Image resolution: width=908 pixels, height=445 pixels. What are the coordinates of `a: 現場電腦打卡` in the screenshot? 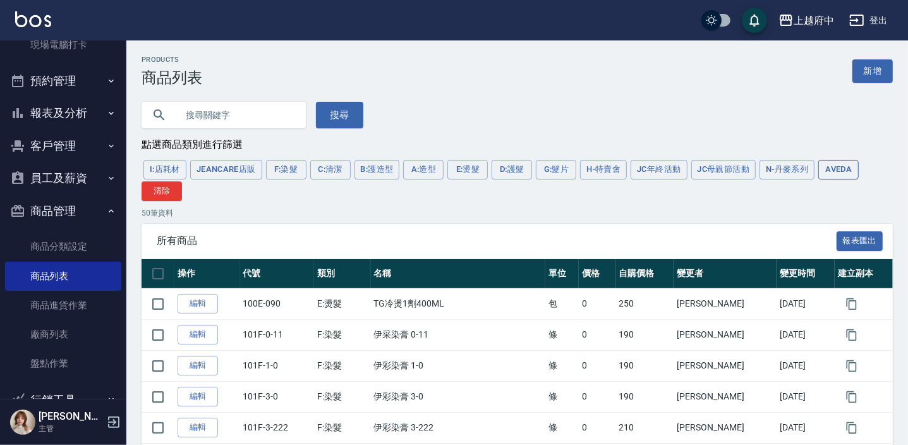 It's located at (63, 45).